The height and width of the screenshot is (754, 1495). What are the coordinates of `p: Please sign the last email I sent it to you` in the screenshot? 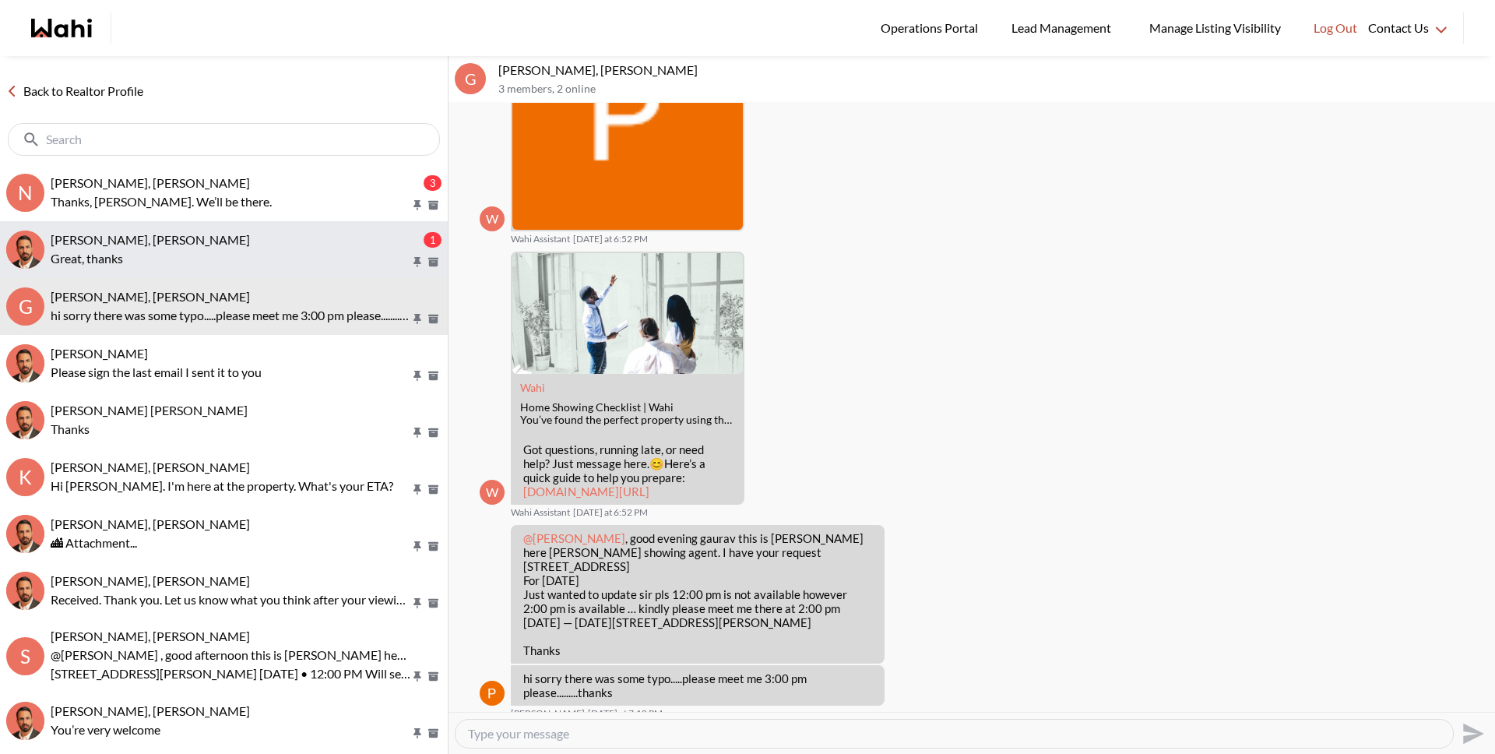 It's located at (230, 372).